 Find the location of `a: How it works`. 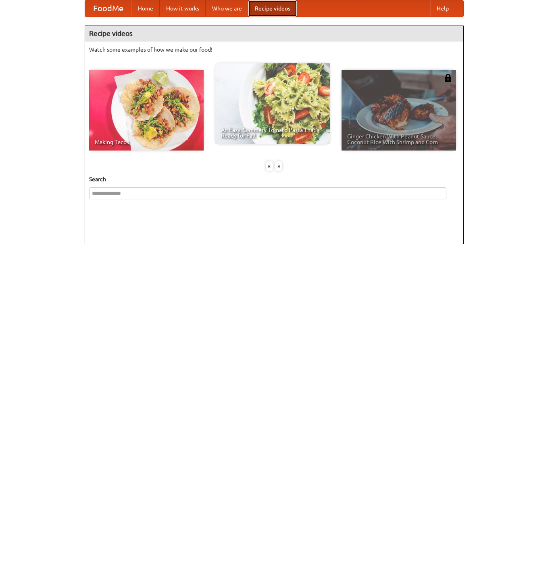

a: How it works is located at coordinates (183, 8).